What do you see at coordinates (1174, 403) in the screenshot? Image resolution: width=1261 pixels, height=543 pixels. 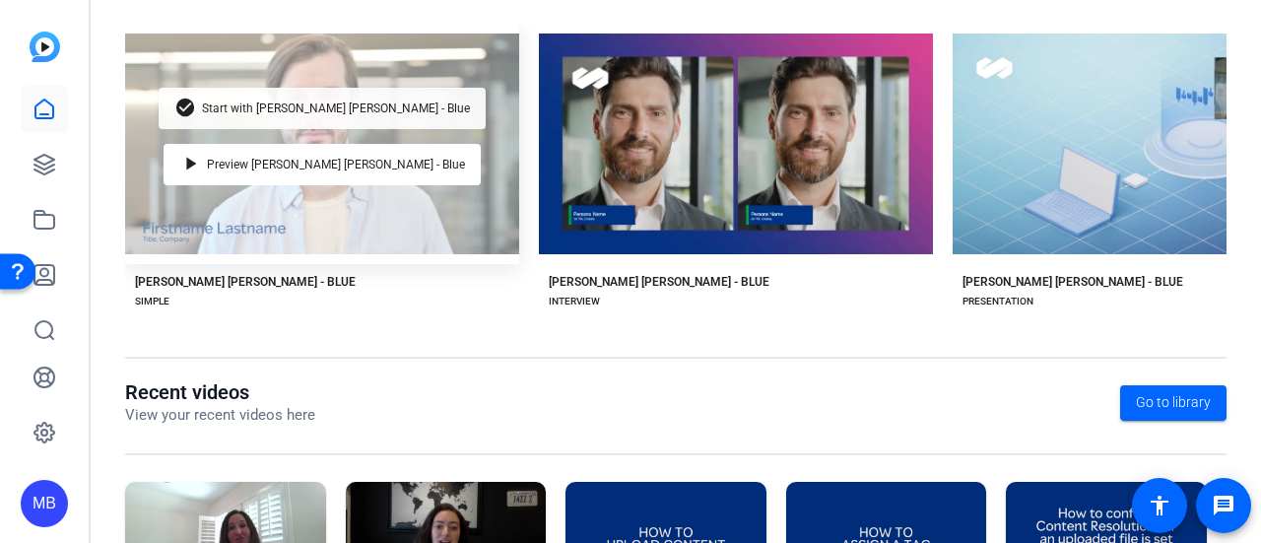 I see `a: Go to library` at bounding box center [1174, 403].